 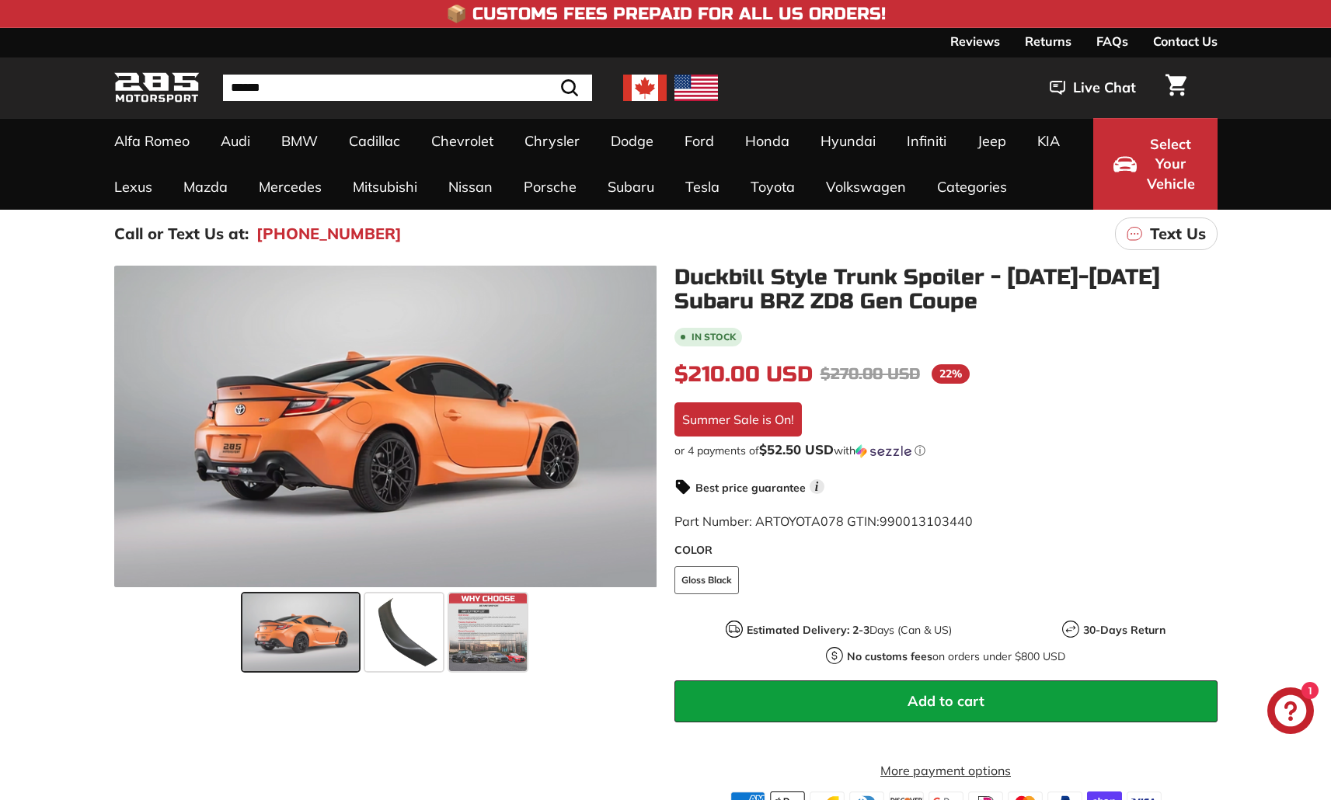 What do you see at coordinates (631, 186) in the screenshot?
I see `a: Subaru` at bounding box center [631, 186].